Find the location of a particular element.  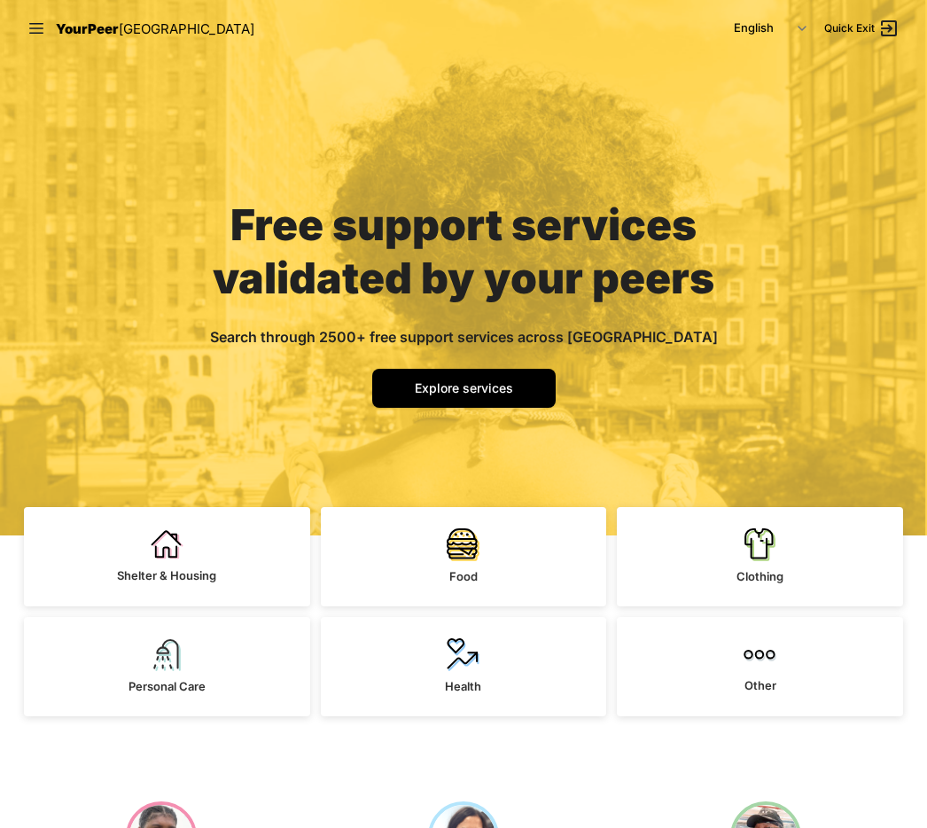

a: Clothing is located at coordinates (760, 557).